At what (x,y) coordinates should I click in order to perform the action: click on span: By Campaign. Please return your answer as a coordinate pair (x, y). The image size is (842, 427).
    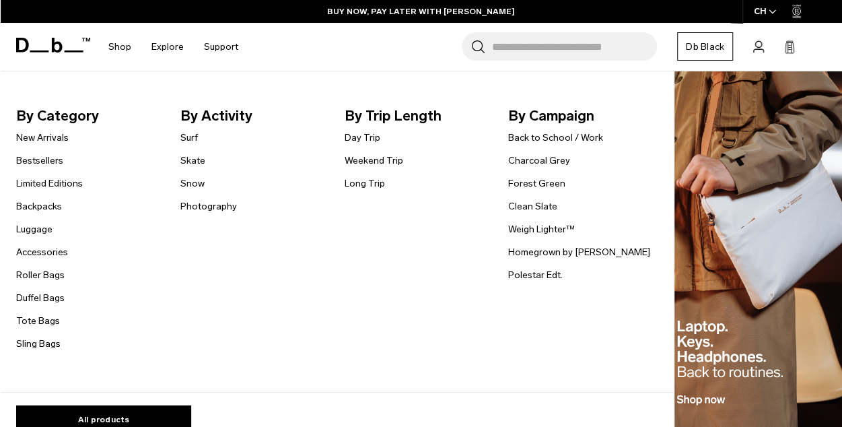
    Looking at the image, I should click on (579, 116).